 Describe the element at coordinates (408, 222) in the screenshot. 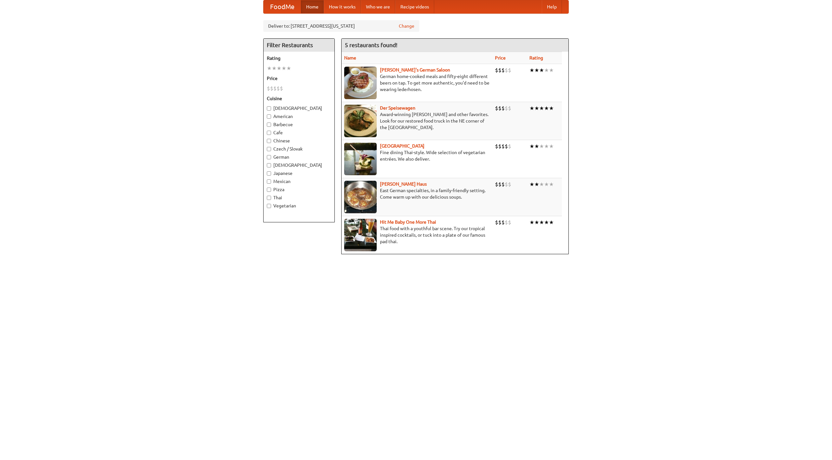

I see `b: Hit Me Baby One More Thai` at that location.